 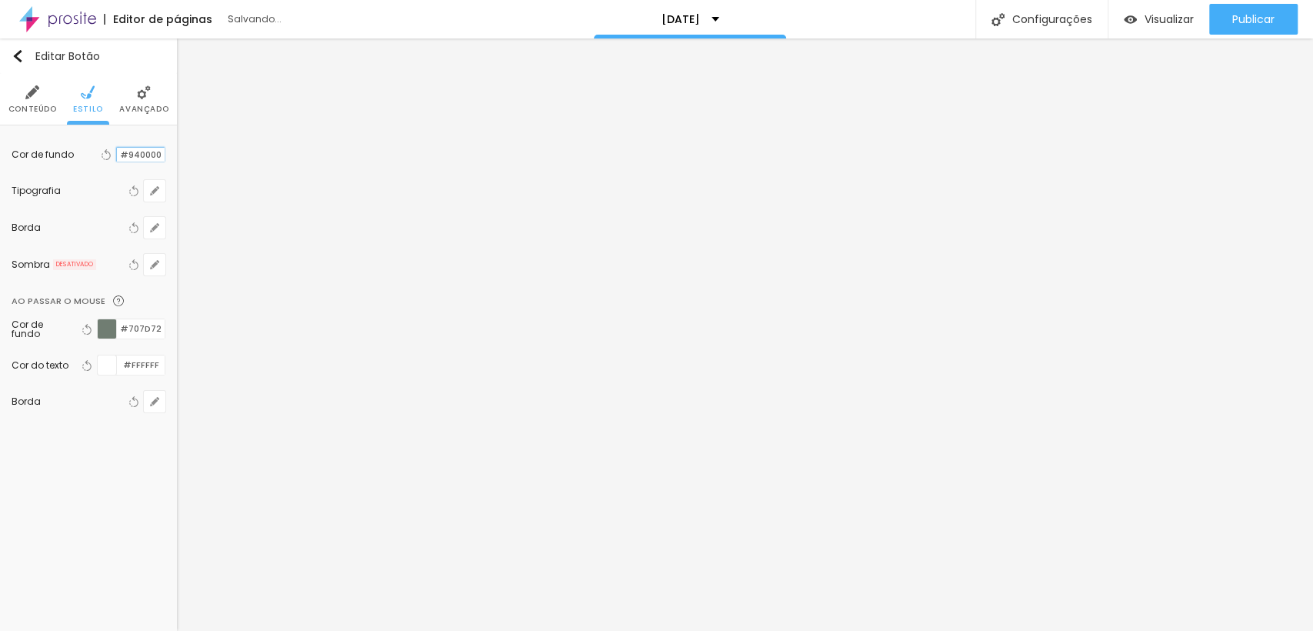 What do you see at coordinates (75, 265) in the screenshot?
I see `span: DESATIVADO` at bounding box center [75, 265].